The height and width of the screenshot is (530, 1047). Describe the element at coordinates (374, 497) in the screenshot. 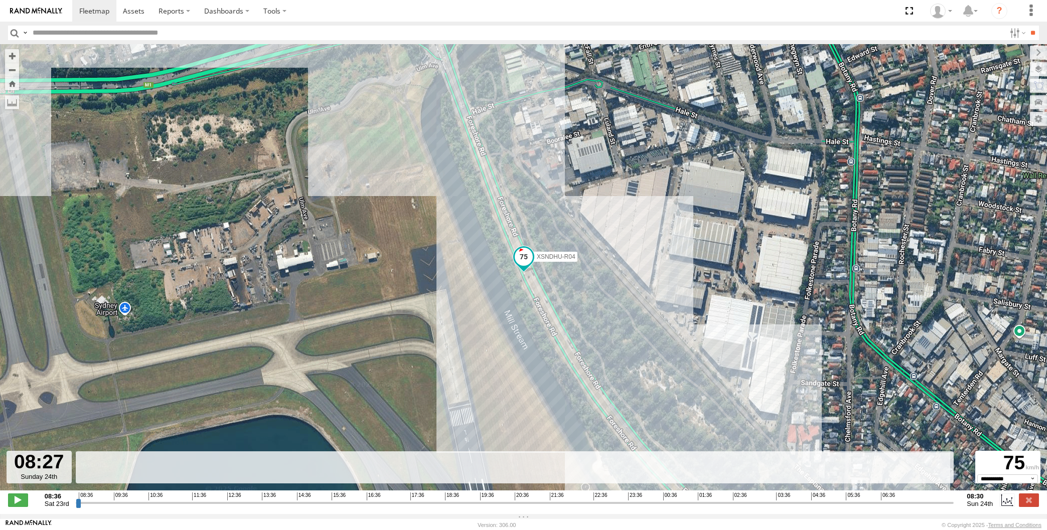

I see `span: 16:36` at that location.